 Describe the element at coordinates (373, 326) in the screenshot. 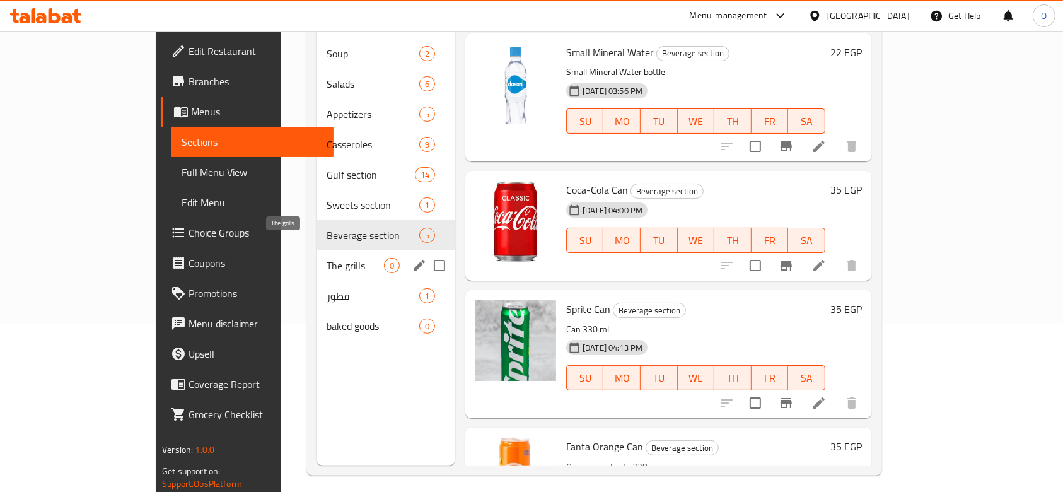

I see `span: baked goods` at that location.